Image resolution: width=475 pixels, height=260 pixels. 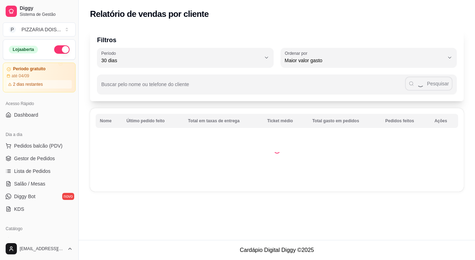 What do you see at coordinates (38, 146) in the screenshot?
I see `span: Pedidos balcão (PDV)` at bounding box center [38, 146].